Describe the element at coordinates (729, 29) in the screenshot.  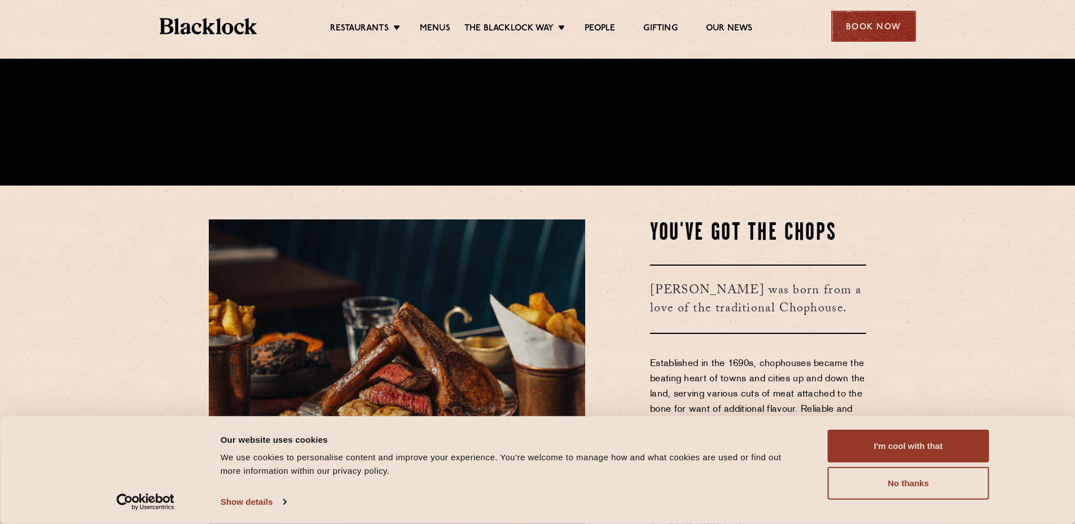
I see `a: Our News` at that location.